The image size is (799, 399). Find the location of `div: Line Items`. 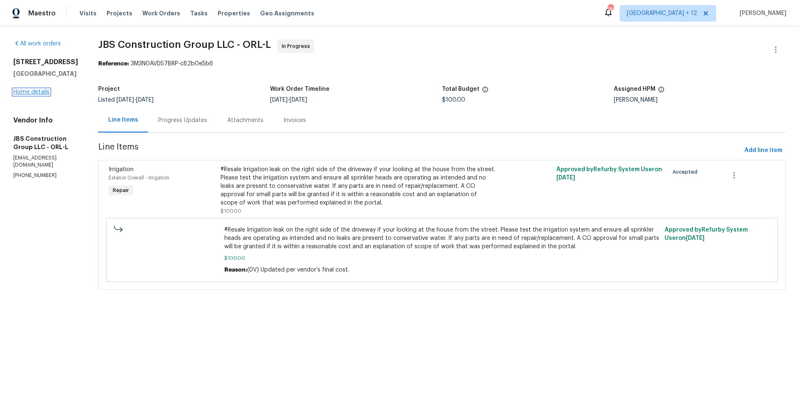

div: Line Items is located at coordinates (123, 120).